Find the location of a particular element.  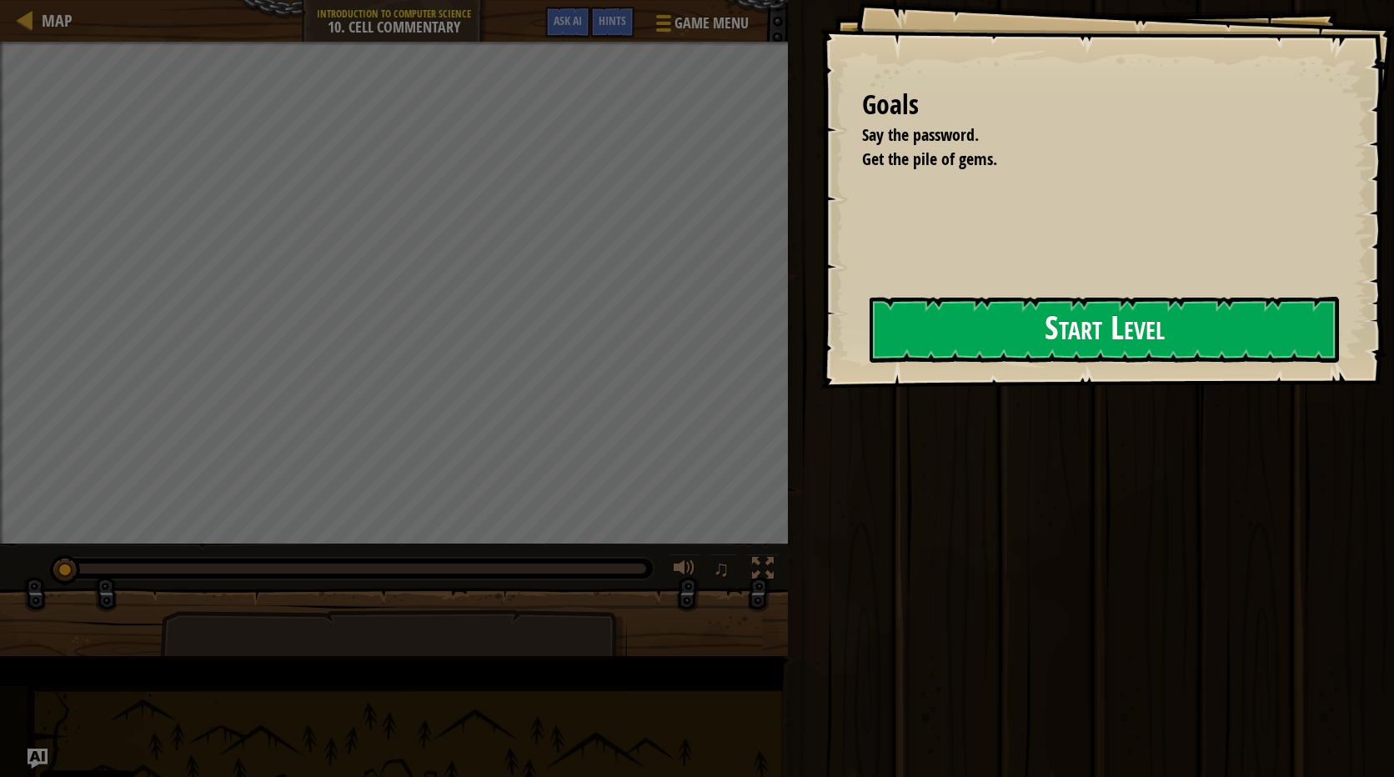

button: Game Menu is located at coordinates (700, 26).